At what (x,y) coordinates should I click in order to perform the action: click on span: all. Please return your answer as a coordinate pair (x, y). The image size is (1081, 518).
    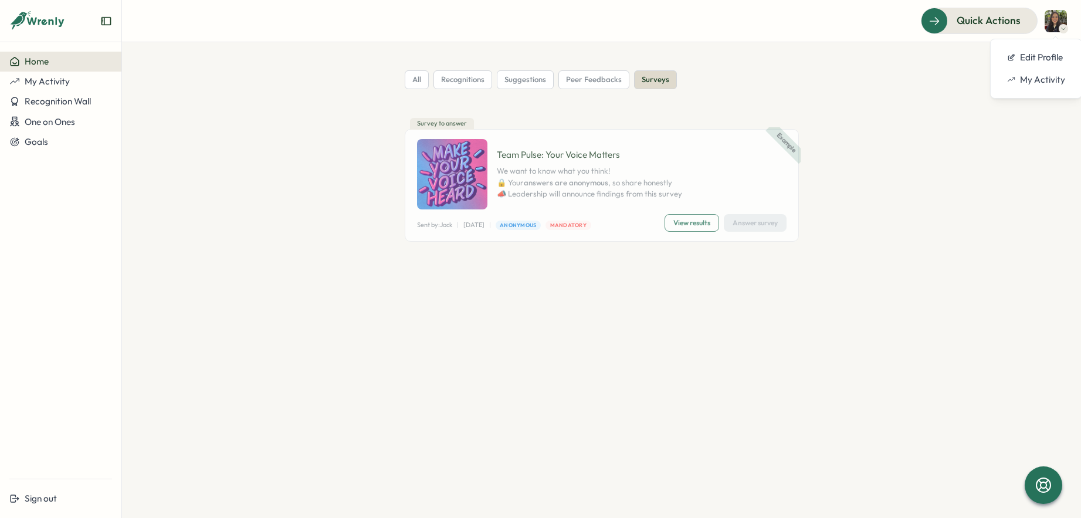
    Looking at the image, I should click on (416, 80).